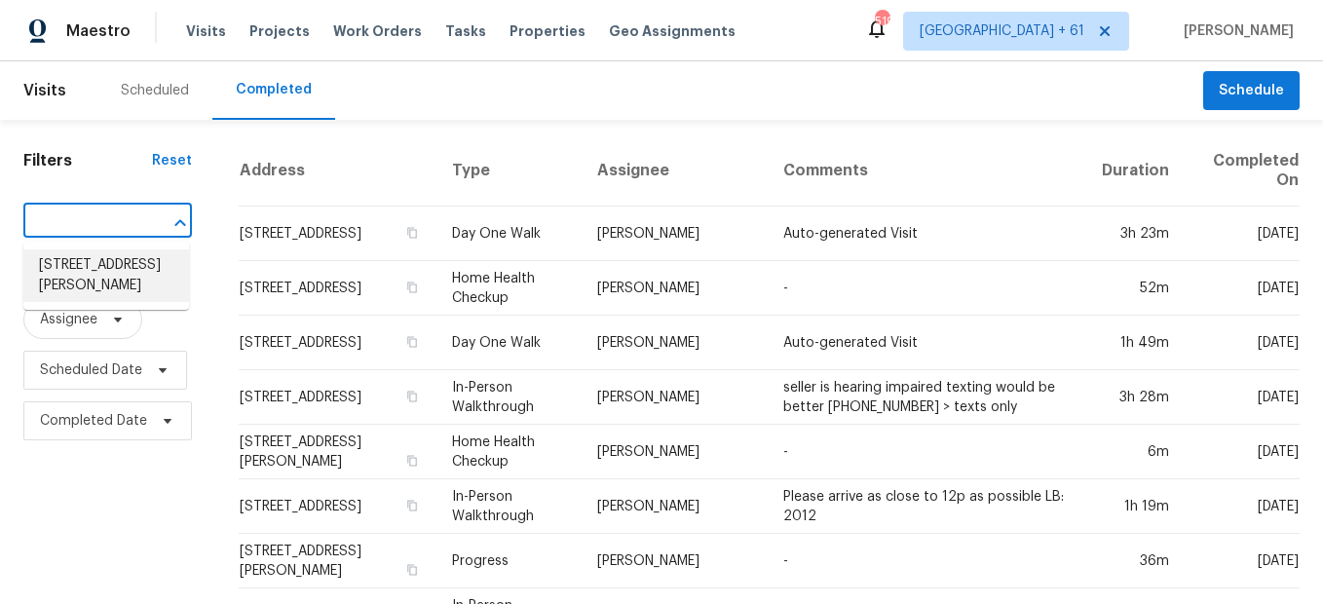 The height and width of the screenshot is (604, 1323). I want to click on td: 36m, so click(1135, 561).